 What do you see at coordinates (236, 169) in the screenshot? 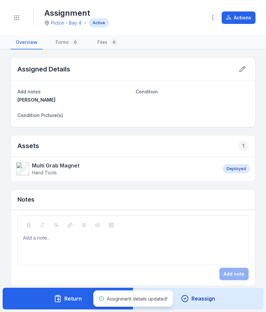
I see `div: Deployed` at bounding box center [236, 169].